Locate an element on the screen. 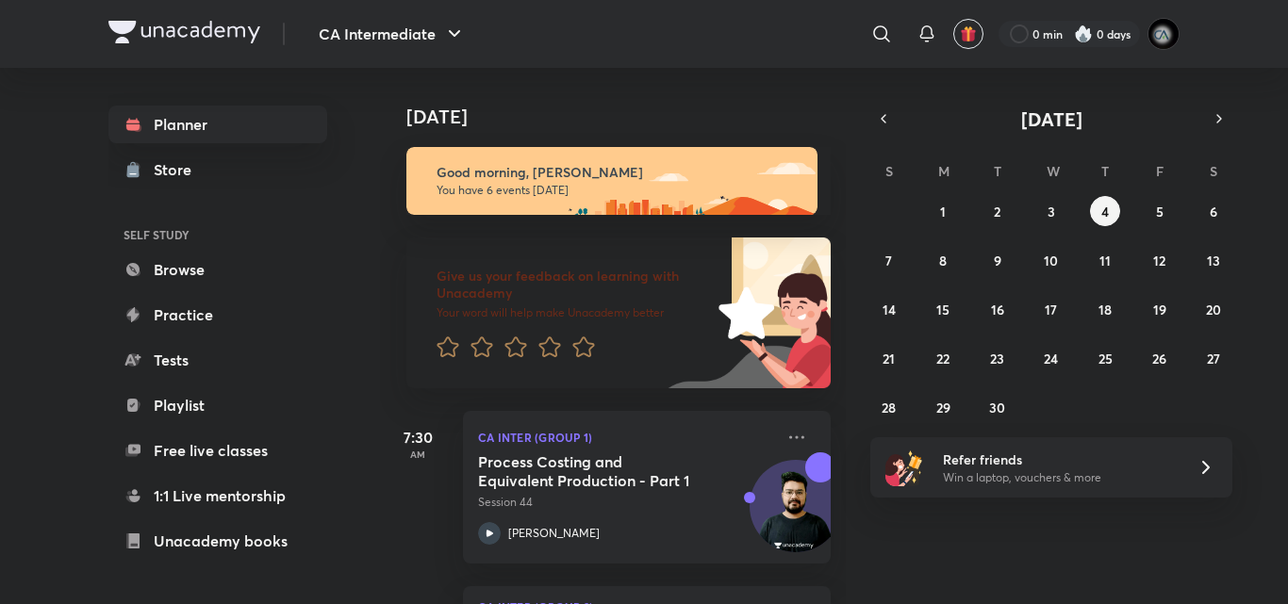 The image size is (1288, 604). abbr: September 3, 2025 is located at coordinates (1051, 211).